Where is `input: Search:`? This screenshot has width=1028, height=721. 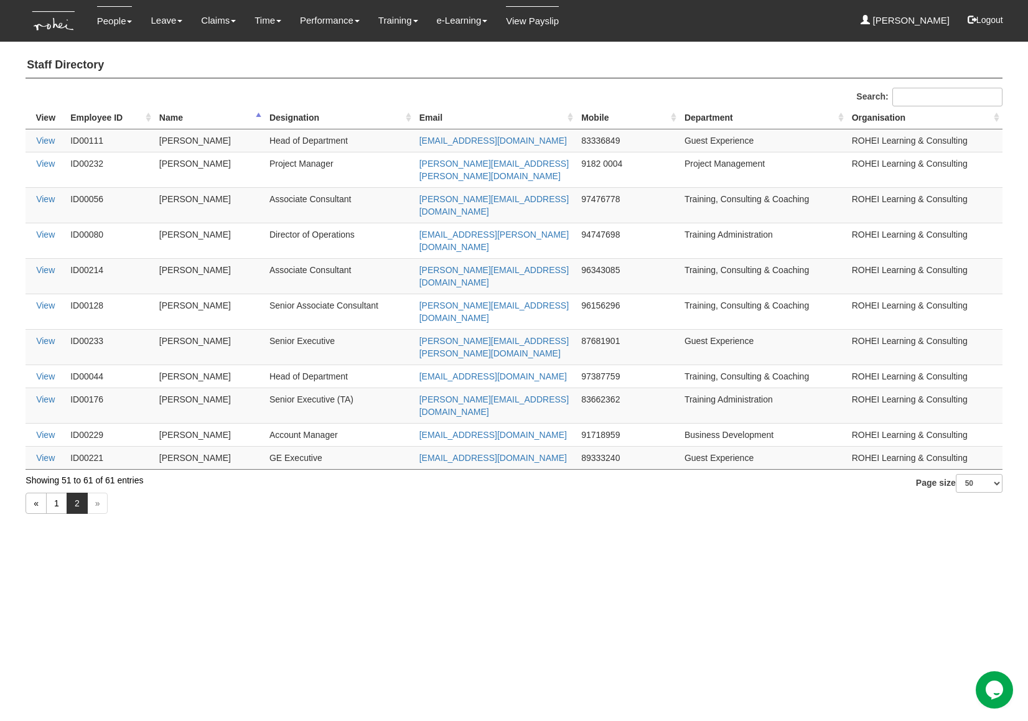 input: Search: is located at coordinates (947, 97).